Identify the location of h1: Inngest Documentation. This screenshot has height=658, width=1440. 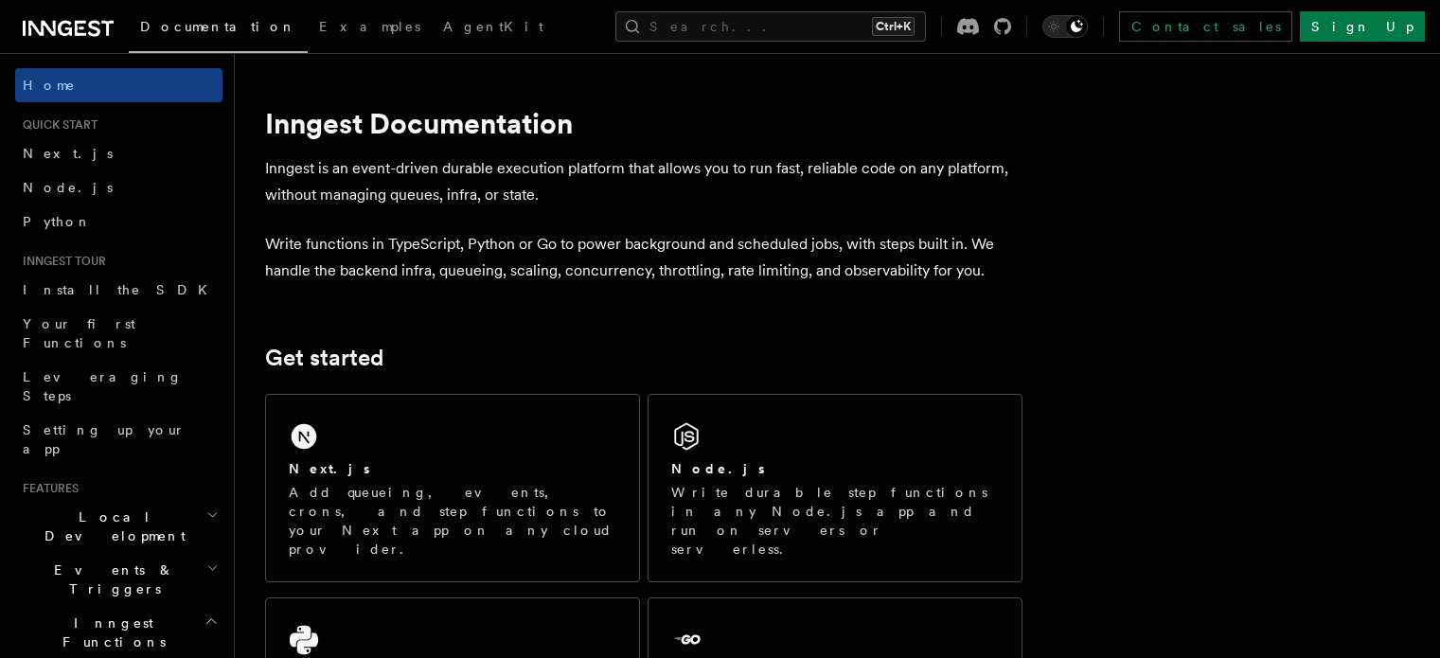
(644, 123).